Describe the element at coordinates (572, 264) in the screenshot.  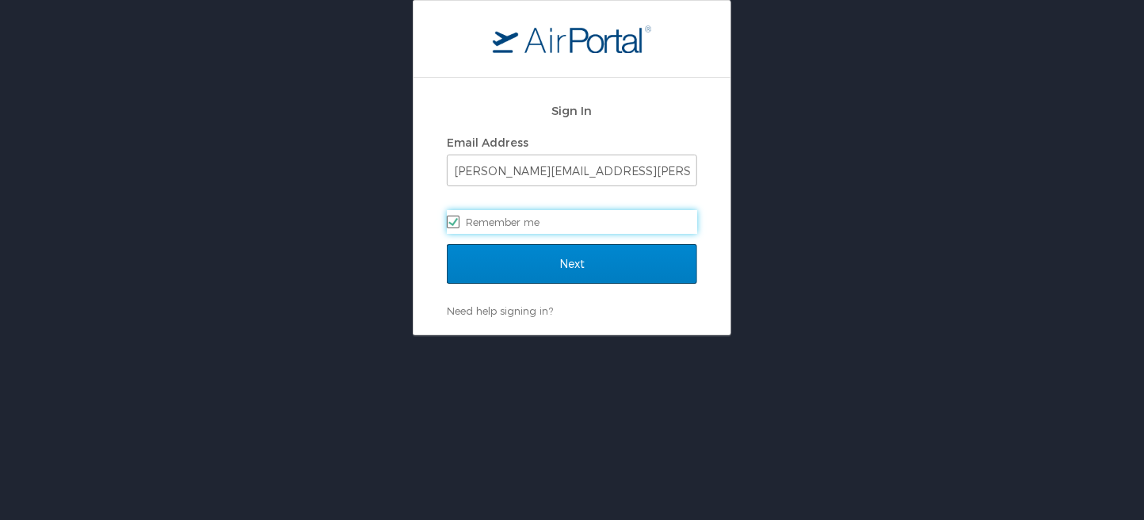
I see `input: Next` at that location.